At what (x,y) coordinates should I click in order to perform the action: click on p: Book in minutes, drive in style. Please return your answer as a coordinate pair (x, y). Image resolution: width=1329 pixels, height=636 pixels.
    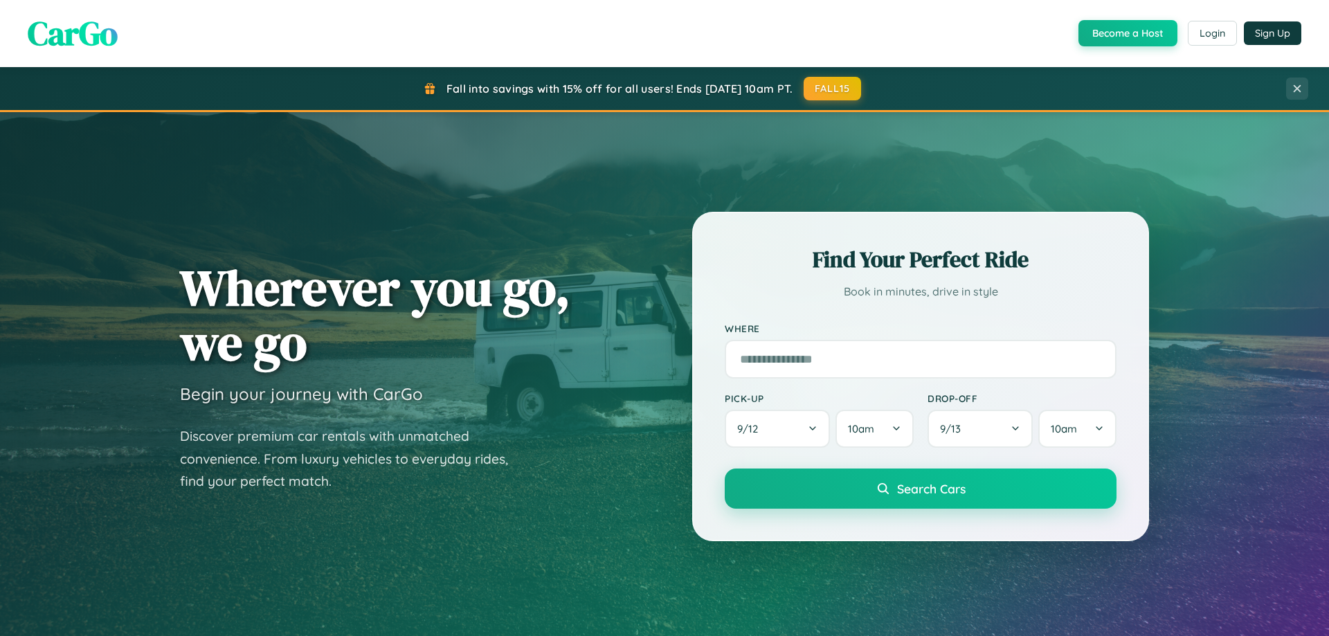
    Looking at the image, I should click on (920, 291).